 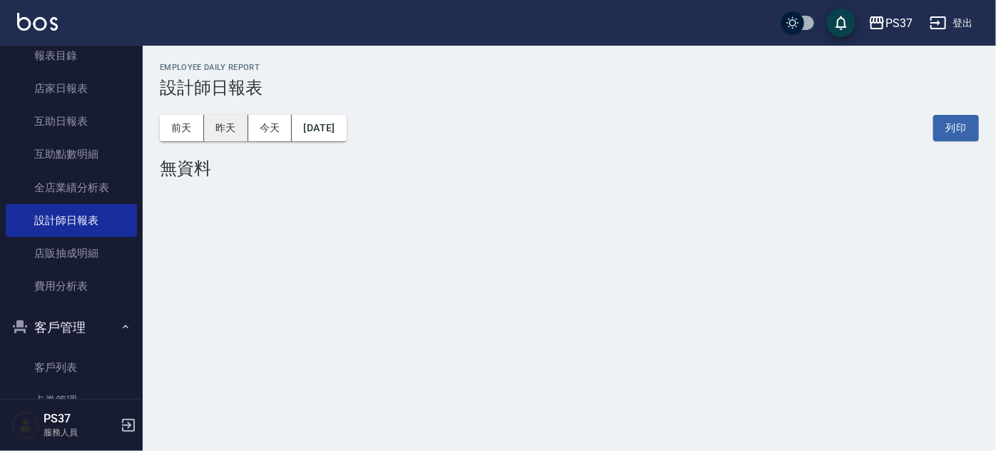 I want to click on img: Person, so click(x=26, y=425).